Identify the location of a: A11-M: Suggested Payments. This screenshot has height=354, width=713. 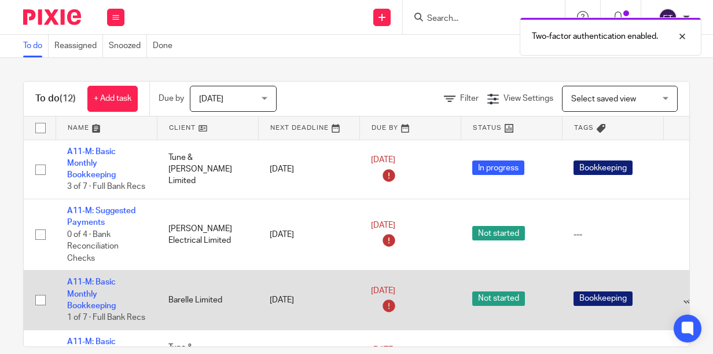
(101, 216).